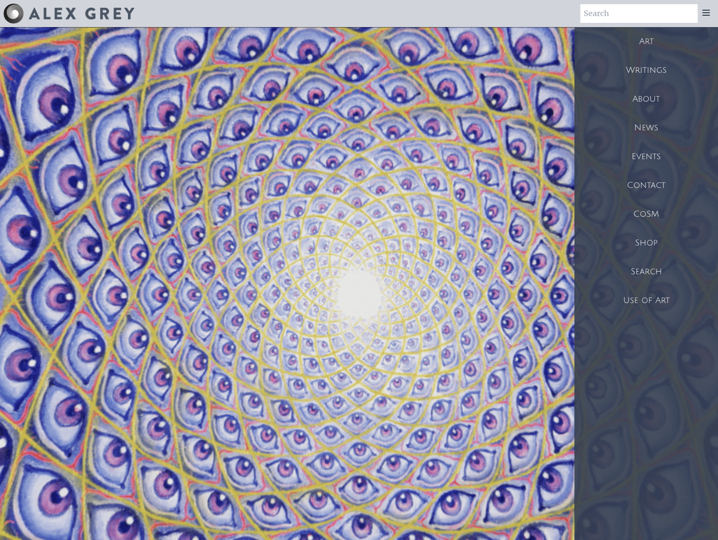  What do you see at coordinates (646, 185) in the screenshot?
I see `a: Contact` at bounding box center [646, 185].